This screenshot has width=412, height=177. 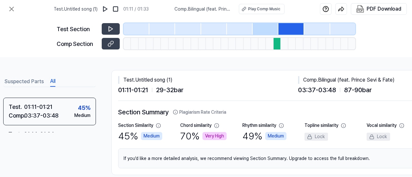 I want to click on div: PDF Download, so click(x=384, y=9).